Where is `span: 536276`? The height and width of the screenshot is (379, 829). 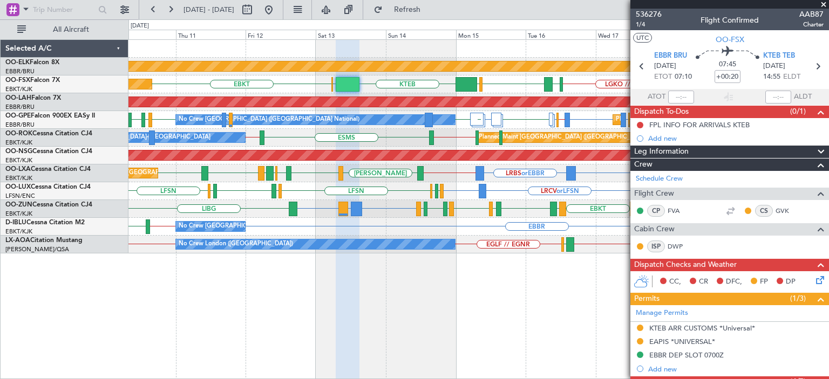 span: 536276 is located at coordinates (648, 14).